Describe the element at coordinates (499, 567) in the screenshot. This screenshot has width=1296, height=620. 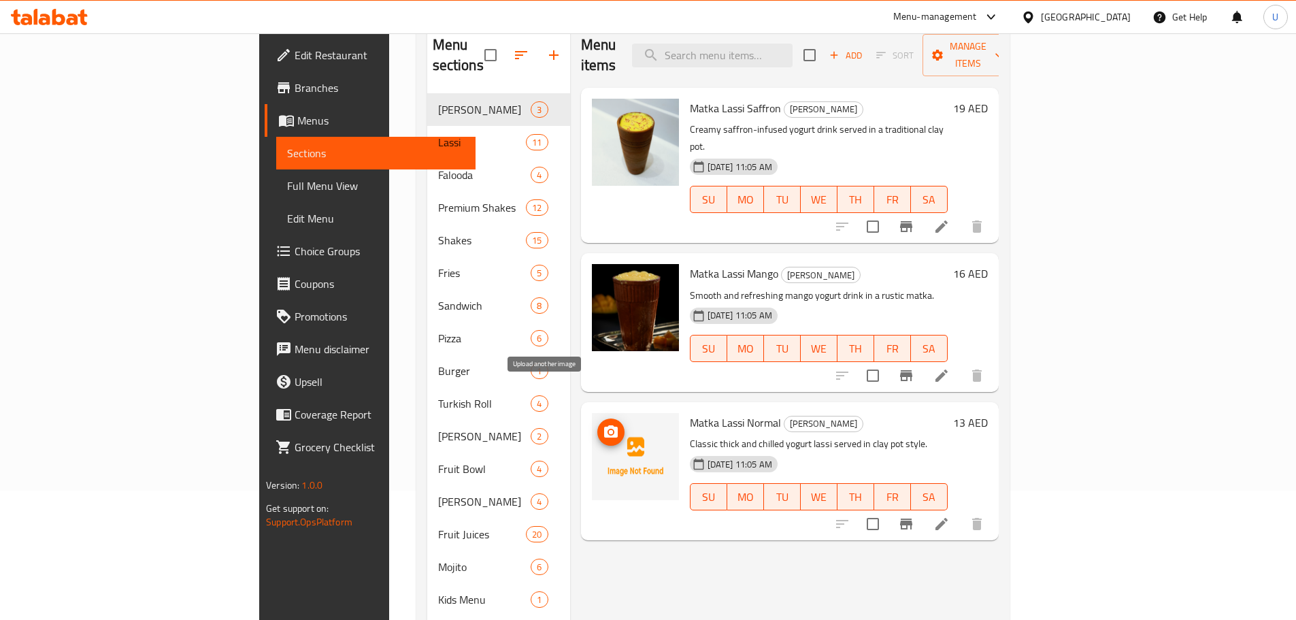
I see `div: Mojito6` at that location.